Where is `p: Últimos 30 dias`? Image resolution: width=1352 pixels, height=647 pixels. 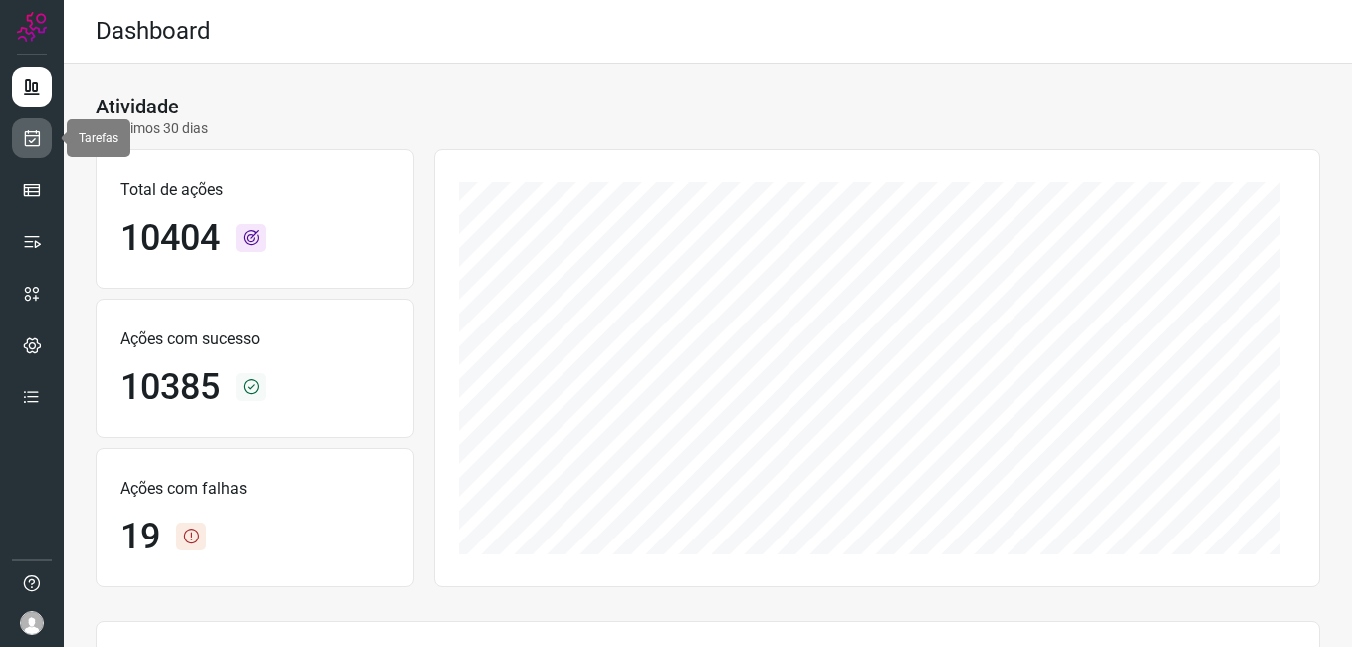 p: Últimos 30 dias is located at coordinates (151, 128).